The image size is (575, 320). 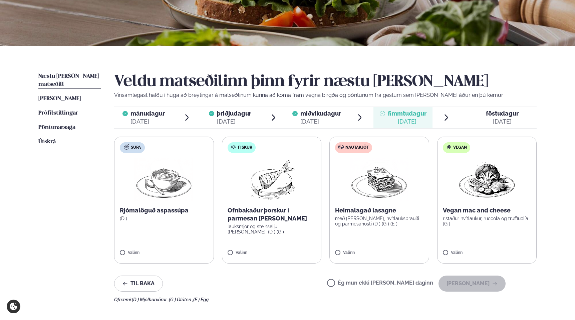 I want to click on img: Fish.png, so click(x=272, y=180).